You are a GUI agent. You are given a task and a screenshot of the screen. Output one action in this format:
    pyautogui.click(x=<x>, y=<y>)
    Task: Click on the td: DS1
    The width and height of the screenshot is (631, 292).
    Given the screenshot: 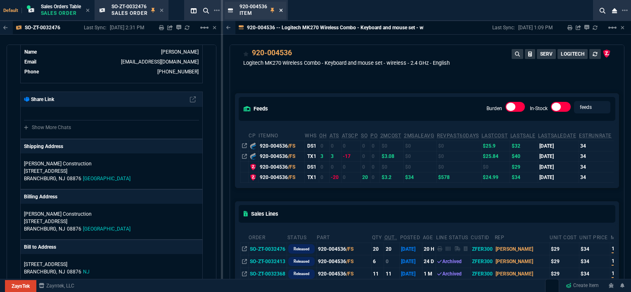 What is the action you would take?
    pyautogui.click(x=311, y=146)
    